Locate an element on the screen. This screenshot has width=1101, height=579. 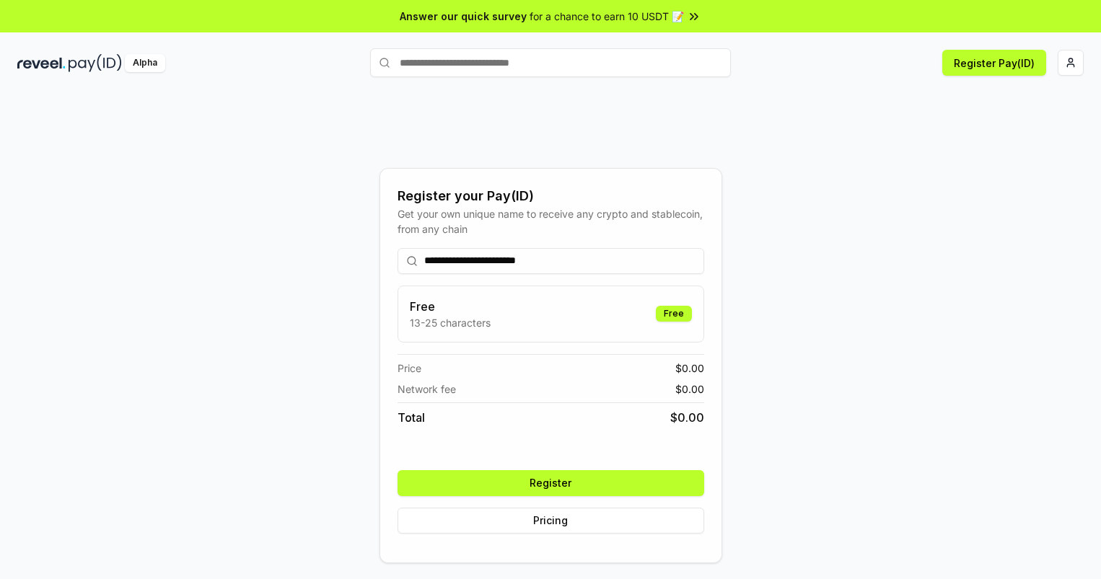
button: Register is located at coordinates (551, 483).